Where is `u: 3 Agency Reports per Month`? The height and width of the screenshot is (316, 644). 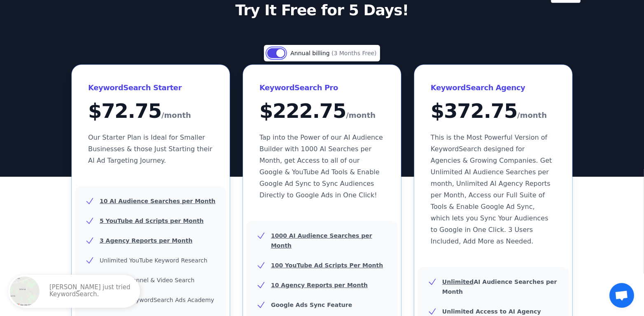
u: 3 Agency Reports per Month is located at coordinates (146, 240).